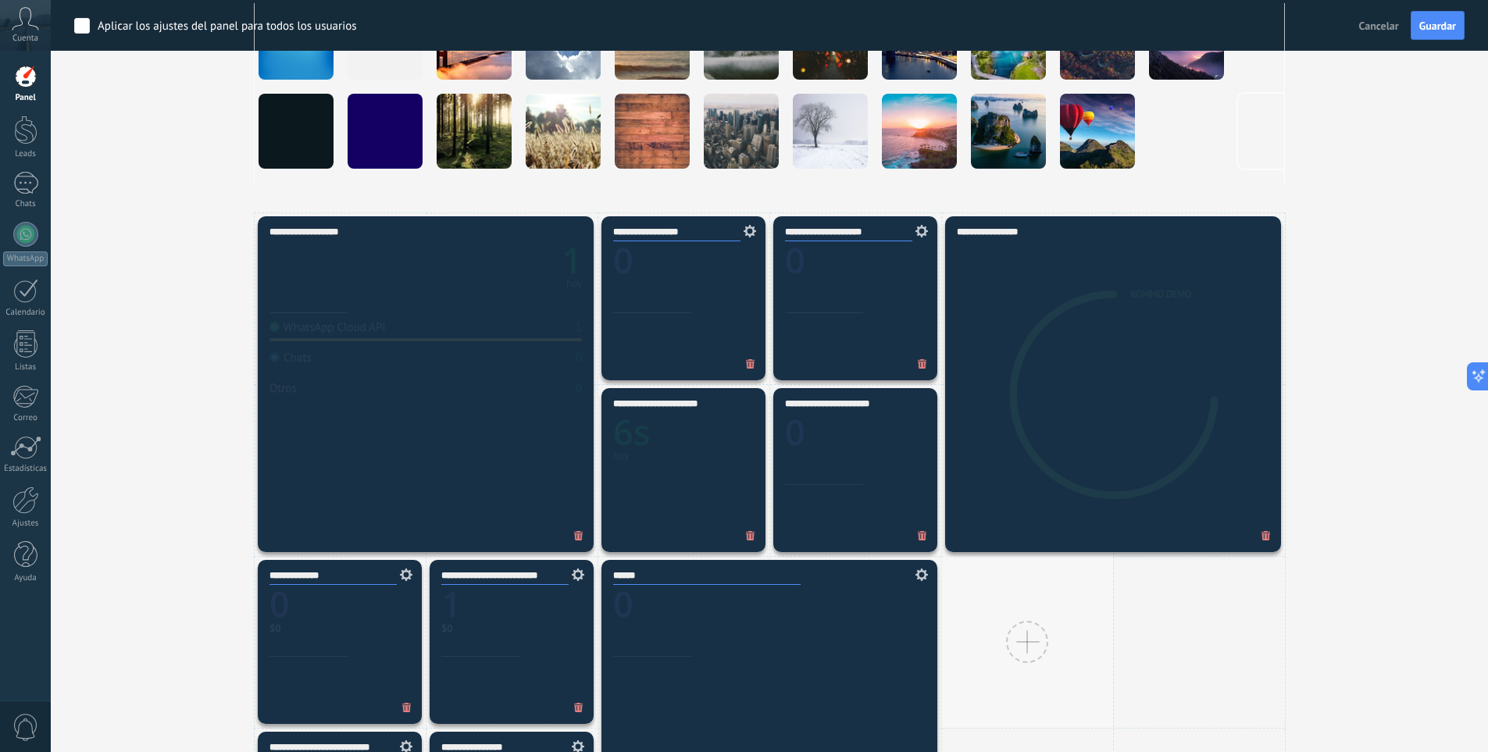 Image resolution: width=1488 pixels, height=752 pixels. I want to click on div: Ajustes, so click(26, 523).